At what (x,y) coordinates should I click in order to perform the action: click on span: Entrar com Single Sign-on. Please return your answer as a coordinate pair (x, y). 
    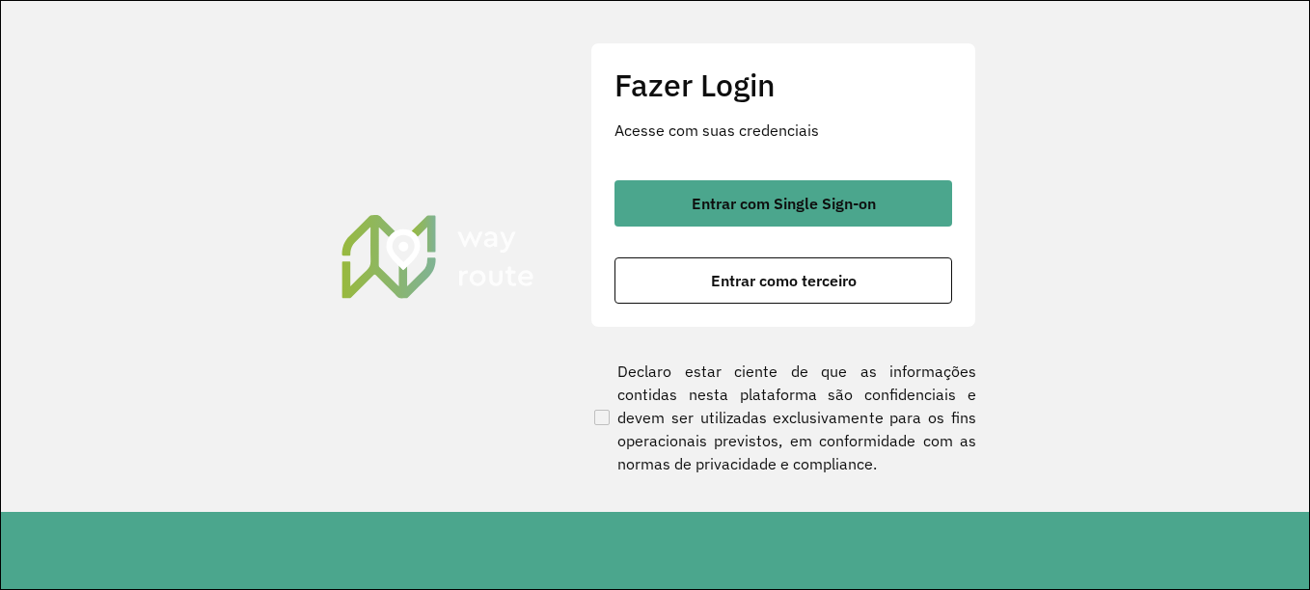
    Looking at the image, I should click on (783, 203).